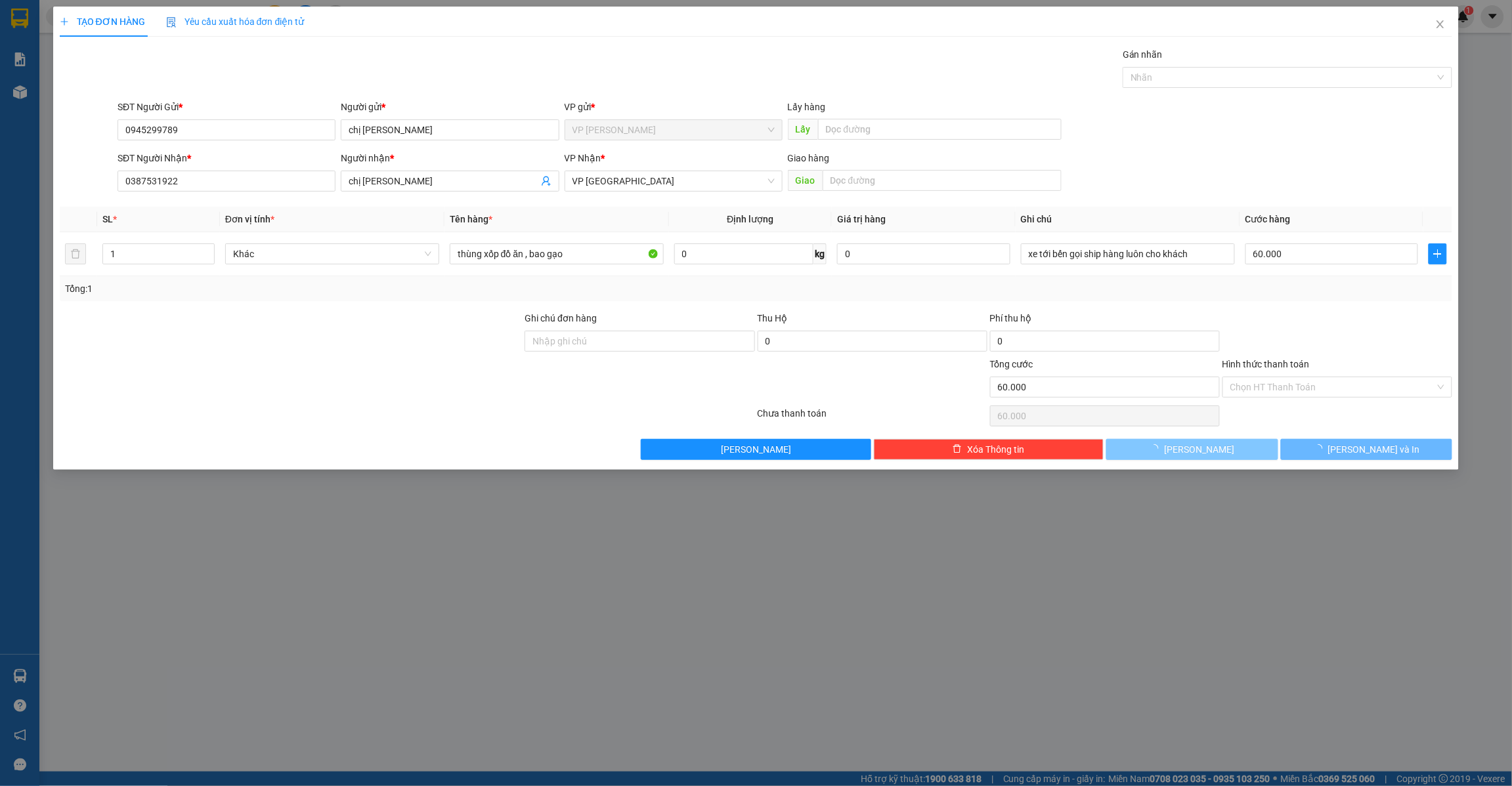  I want to click on th: Ghi chú, so click(1127, 219).